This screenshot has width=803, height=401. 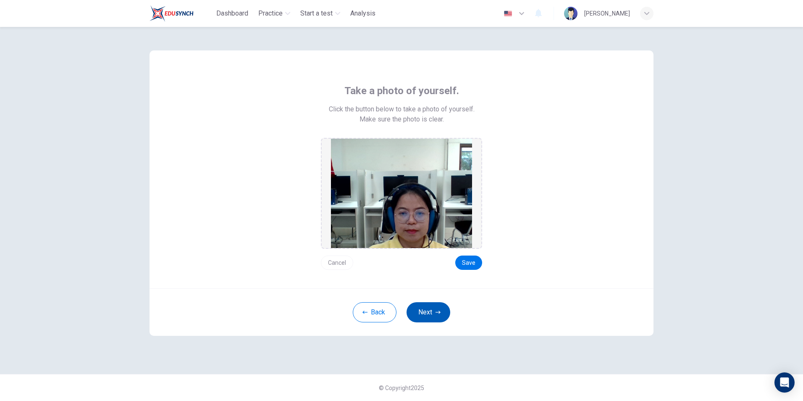 I want to click on span: Analysis, so click(x=363, y=13).